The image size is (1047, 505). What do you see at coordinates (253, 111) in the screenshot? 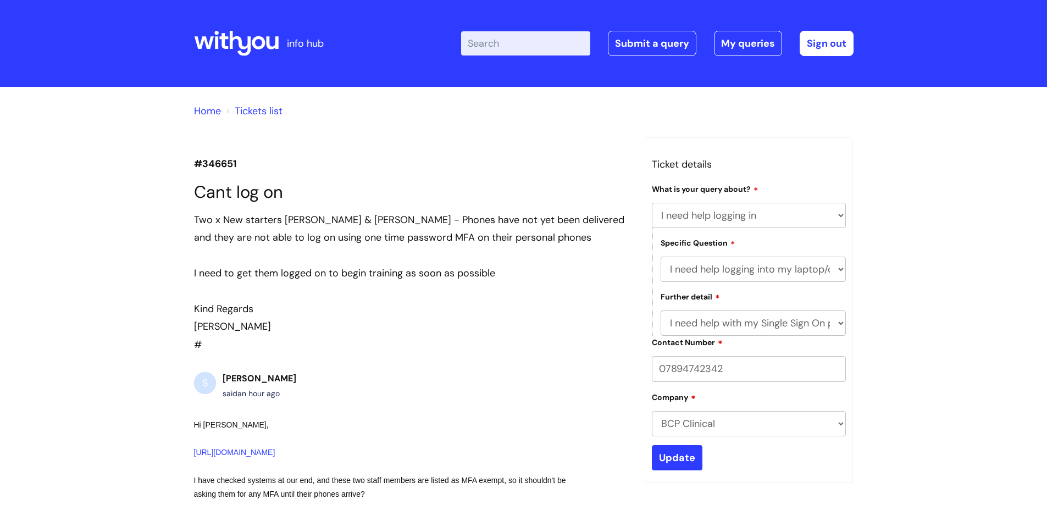
I see `li: Tickets list` at bounding box center [253, 111].